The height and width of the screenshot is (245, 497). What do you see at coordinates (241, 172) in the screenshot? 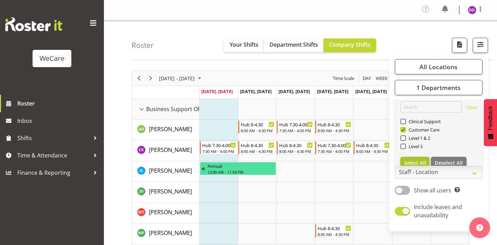
I see `div: 12:00 AM - 11:59 PM` at bounding box center [241, 172].